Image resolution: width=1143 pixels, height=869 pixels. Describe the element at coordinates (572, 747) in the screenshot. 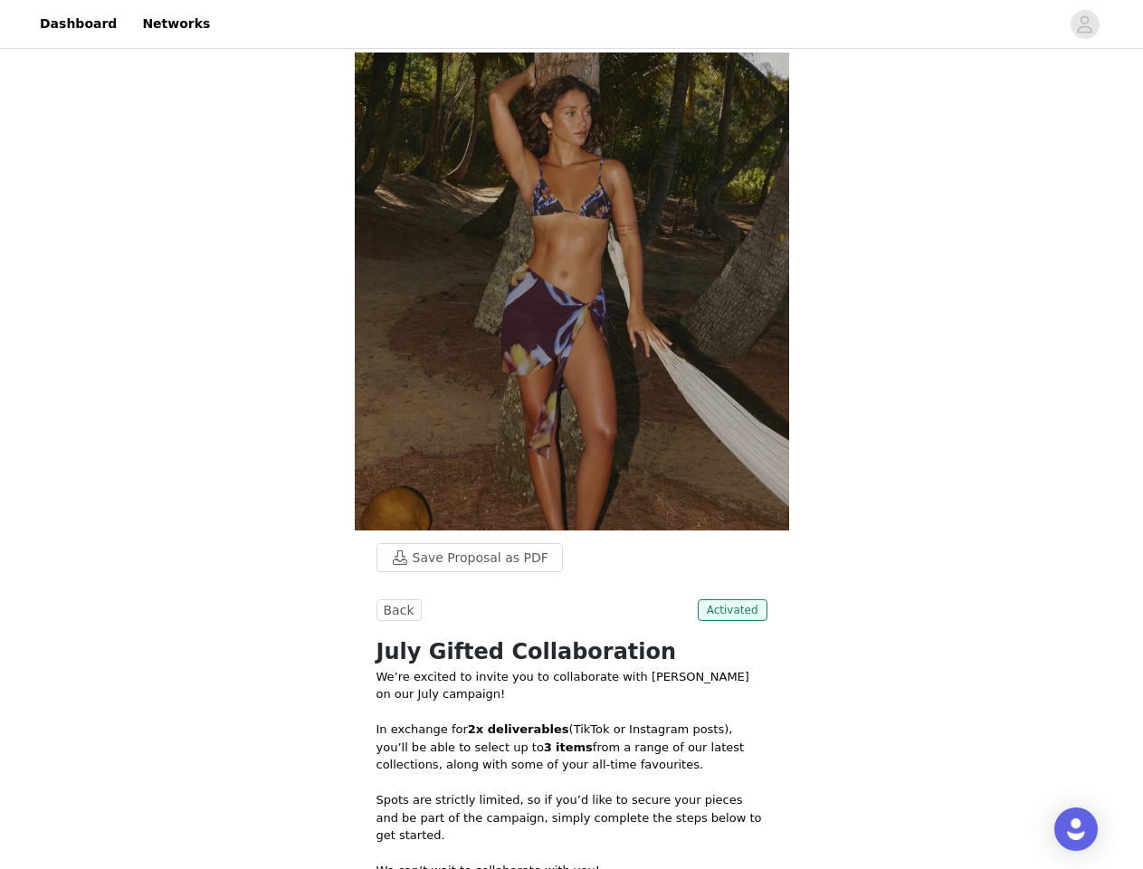

I see `p: In exchange for (TikTok or Instagram posts), you’ll be able to select up to from a range of our l...` at that location.